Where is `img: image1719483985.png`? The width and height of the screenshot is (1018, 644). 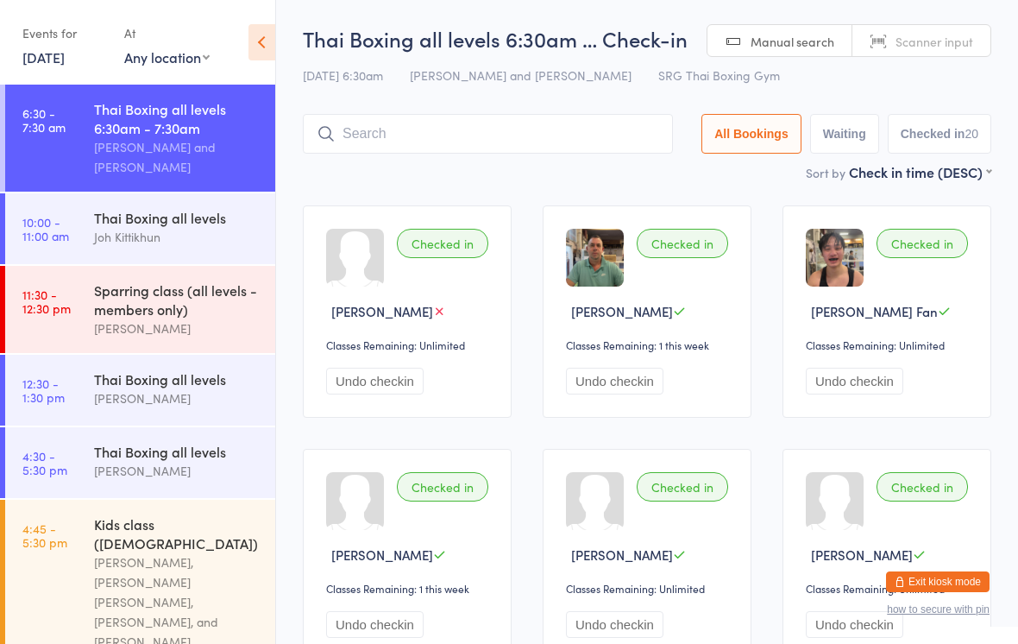 img: image1719483985.png is located at coordinates (595, 257).